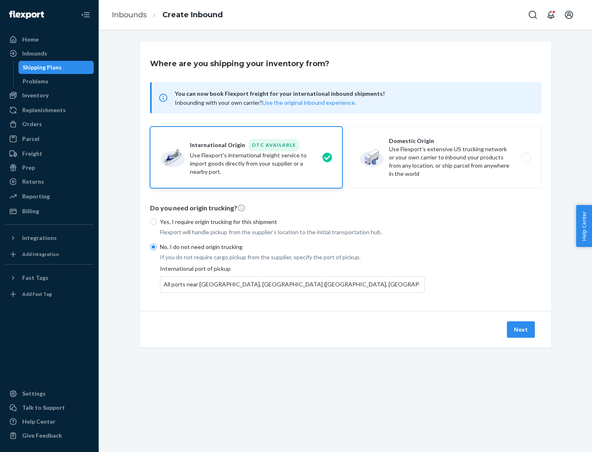  Describe the element at coordinates (584, 226) in the screenshot. I see `span: Help Center` at that location.